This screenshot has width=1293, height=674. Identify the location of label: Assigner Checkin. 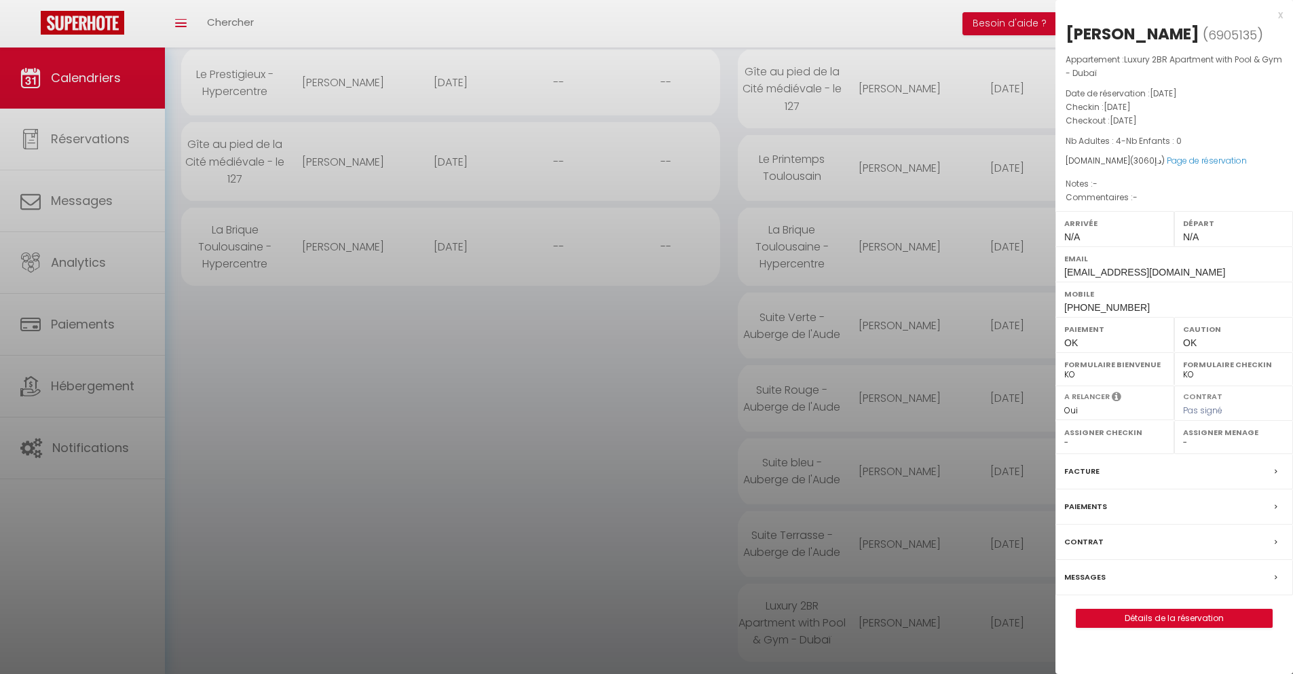
(1114, 432).